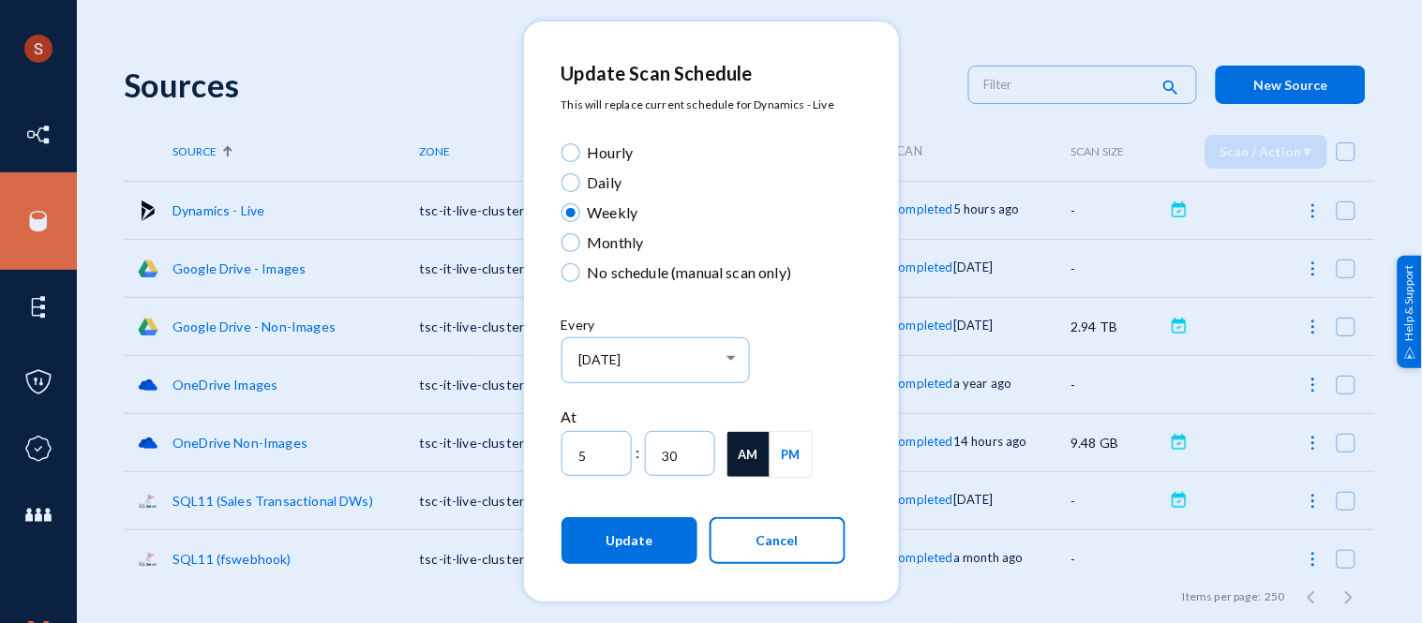 Image resolution: width=1422 pixels, height=623 pixels. I want to click on p: This will replace current schedule for Dynamics - Live, so click(704, 105).